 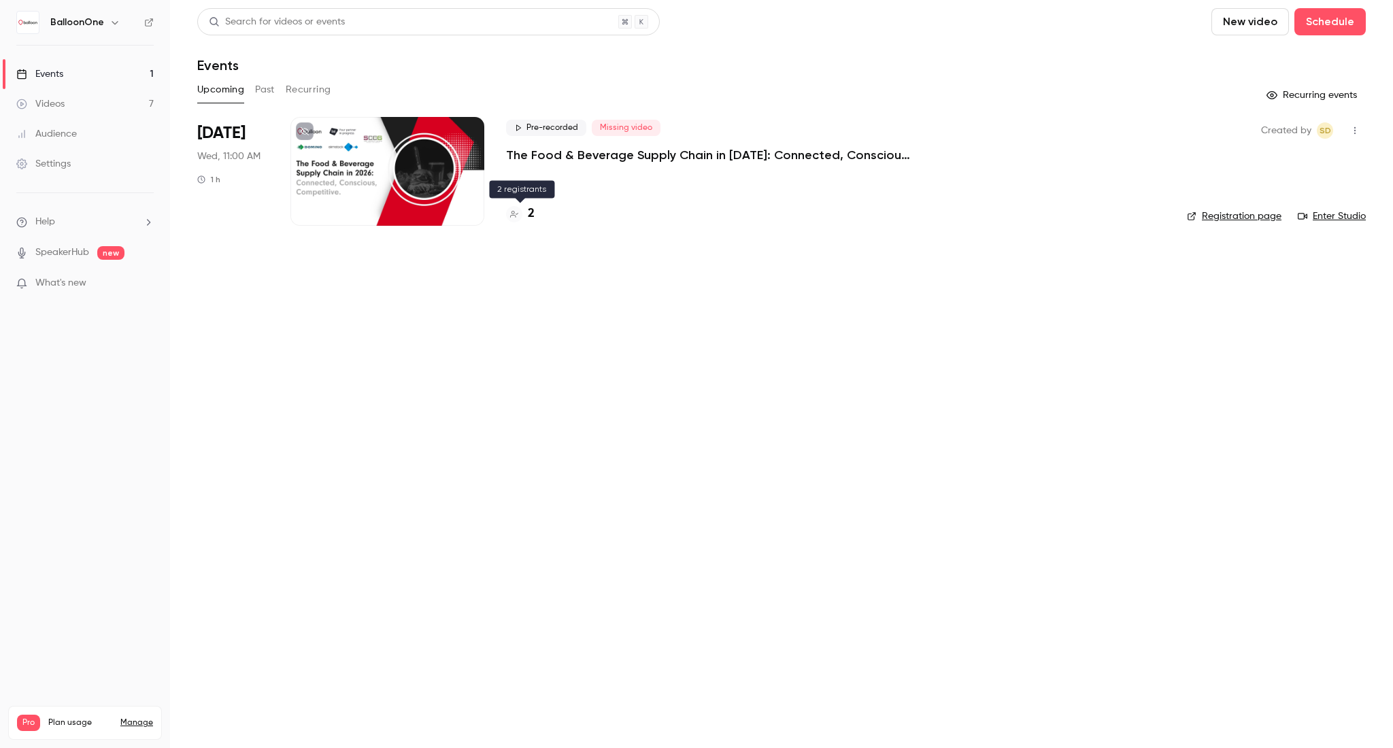 What do you see at coordinates (277, 22) in the screenshot?
I see `div: Search for videos or events` at bounding box center [277, 22].